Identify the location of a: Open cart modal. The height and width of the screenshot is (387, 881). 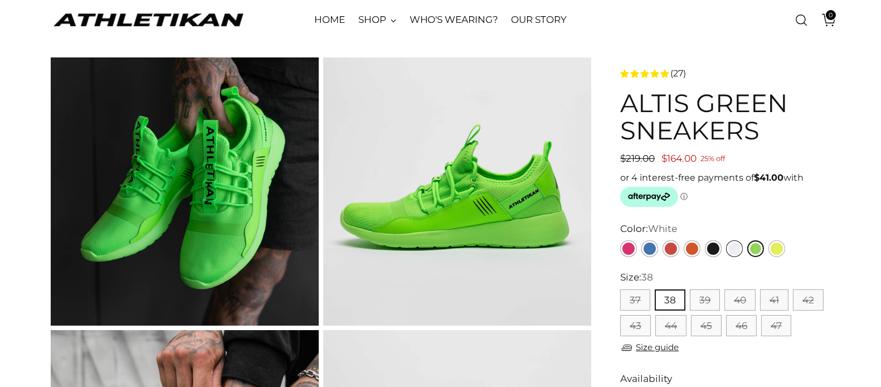
(824, 20).